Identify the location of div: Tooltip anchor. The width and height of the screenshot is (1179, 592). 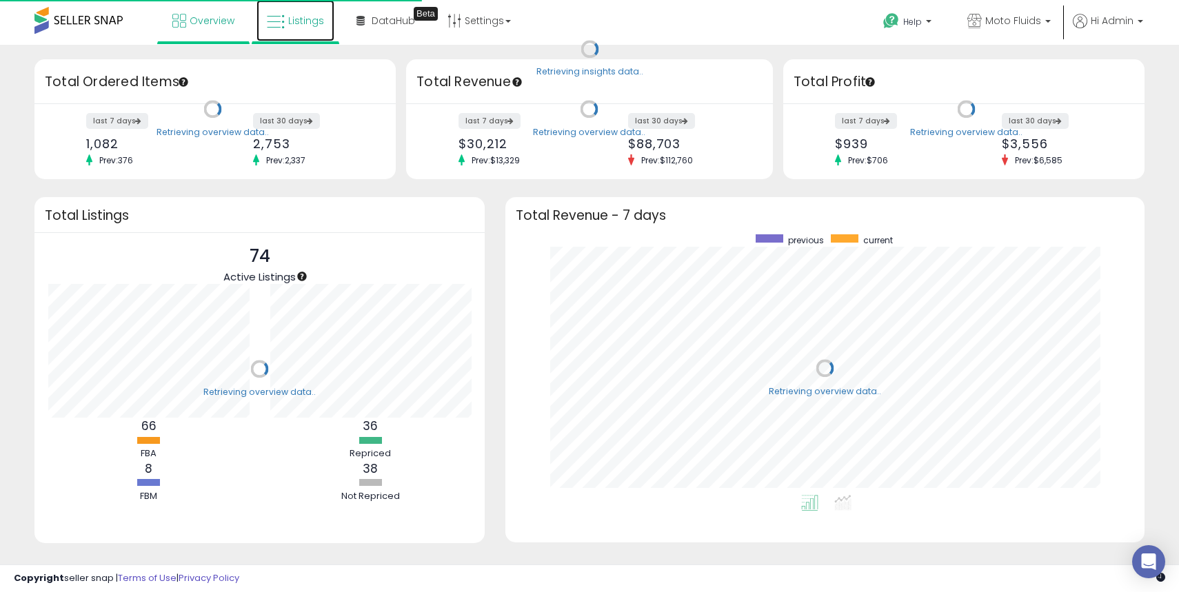
(425, 14).